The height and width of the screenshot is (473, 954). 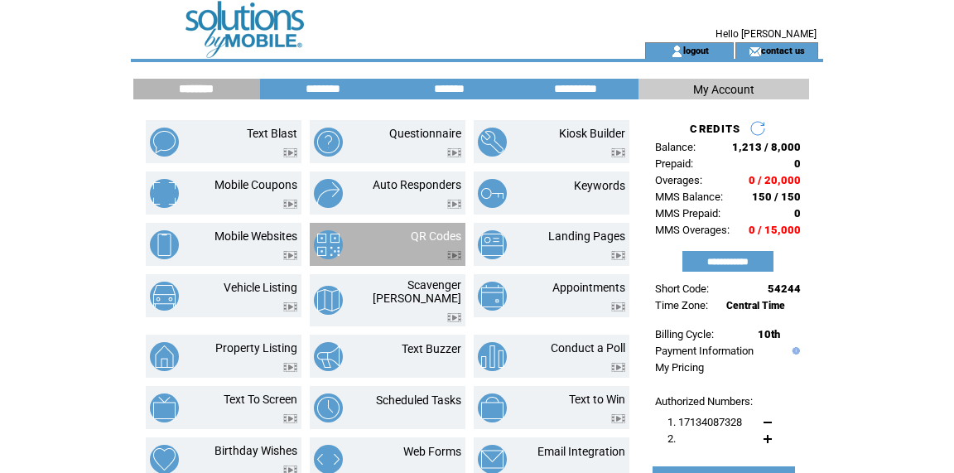 I want to click on img: contact_us_icon.gif, so click(x=754, y=51).